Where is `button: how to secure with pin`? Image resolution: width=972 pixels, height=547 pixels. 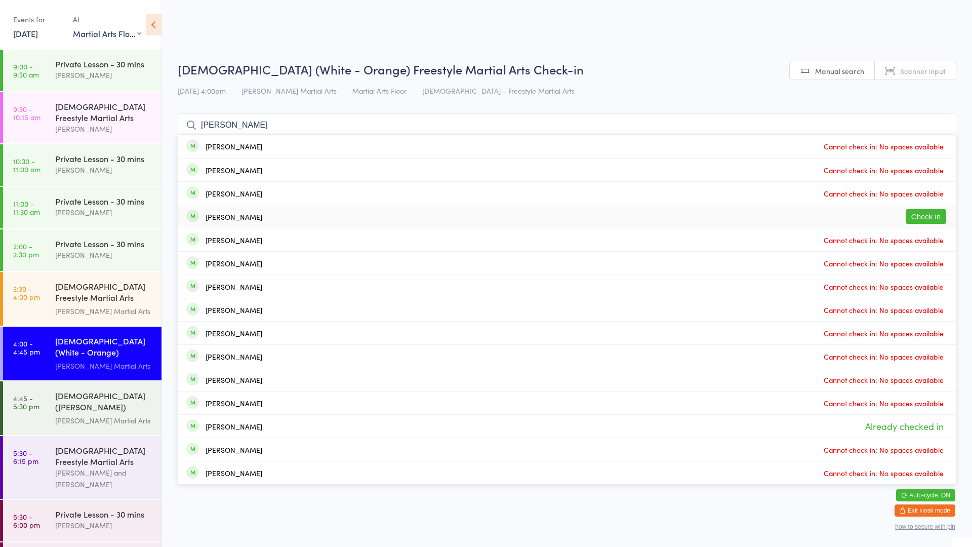 button: how to secure with pin is located at coordinates (925, 526).